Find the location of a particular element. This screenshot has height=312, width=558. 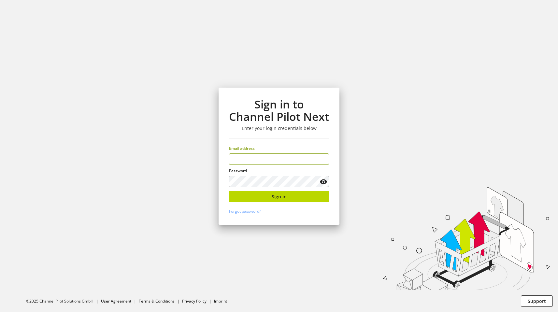

span: Sign in is located at coordinates (279, 196).